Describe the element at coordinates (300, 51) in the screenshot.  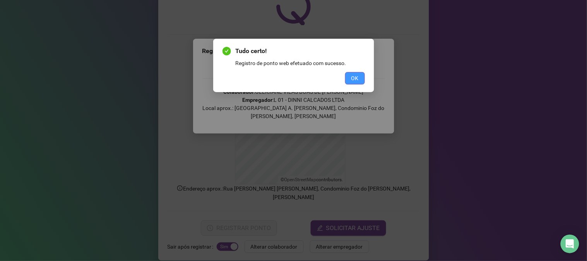
I see `span: Tudo certo!` at that location.